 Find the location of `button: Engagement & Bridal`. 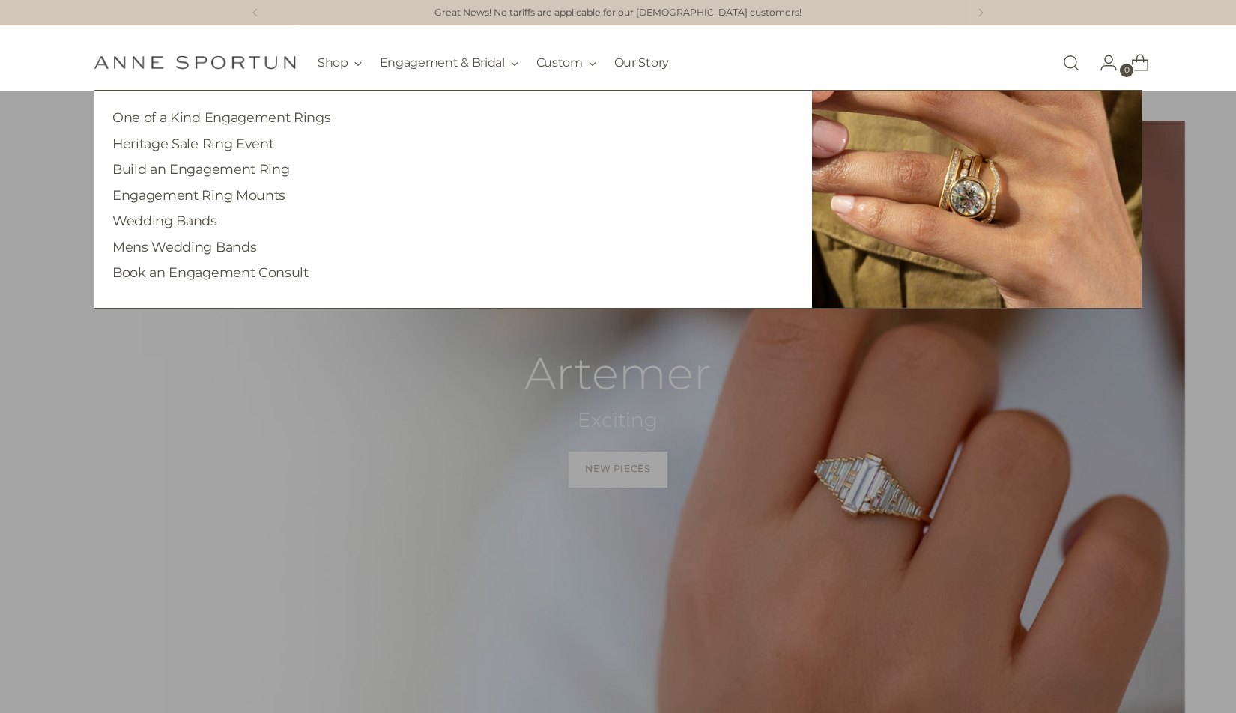

button: Engagement & Bridal is located at coordinates (449, 63).